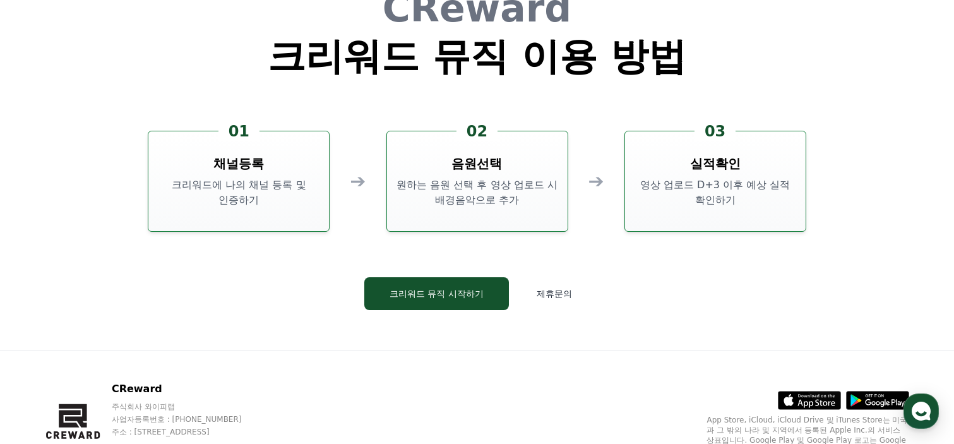 The width and height of the screenshot is (954, 444). I want to click on a: 제휴문의, so click(554, 294).